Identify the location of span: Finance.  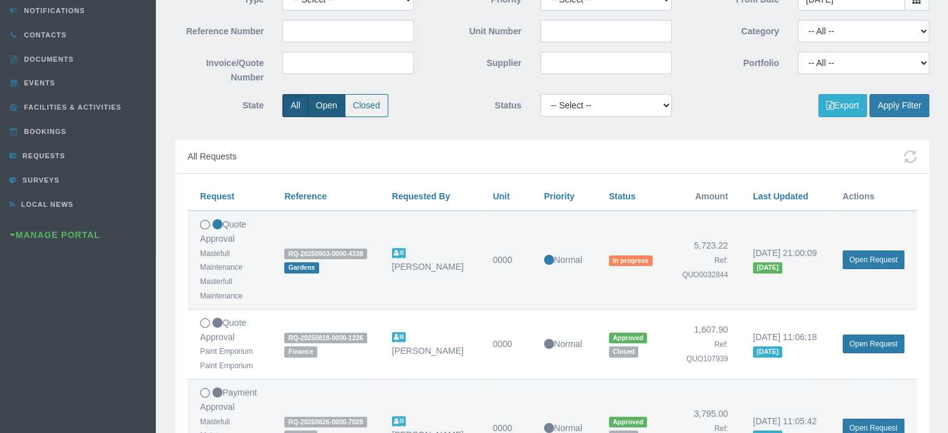
(301, 352).